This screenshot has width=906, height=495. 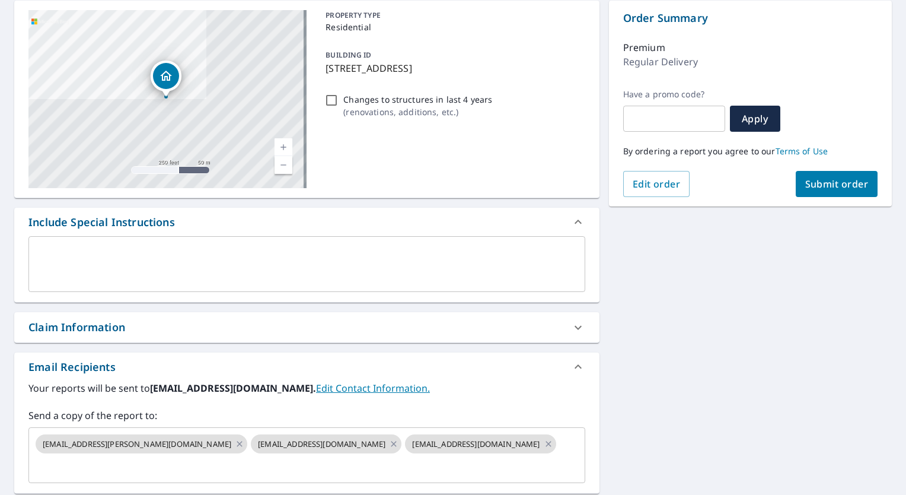 What do you see at coordinates (755, 119) in the screenshot?
I see `span: Apply` at bounding box center [755, 119].